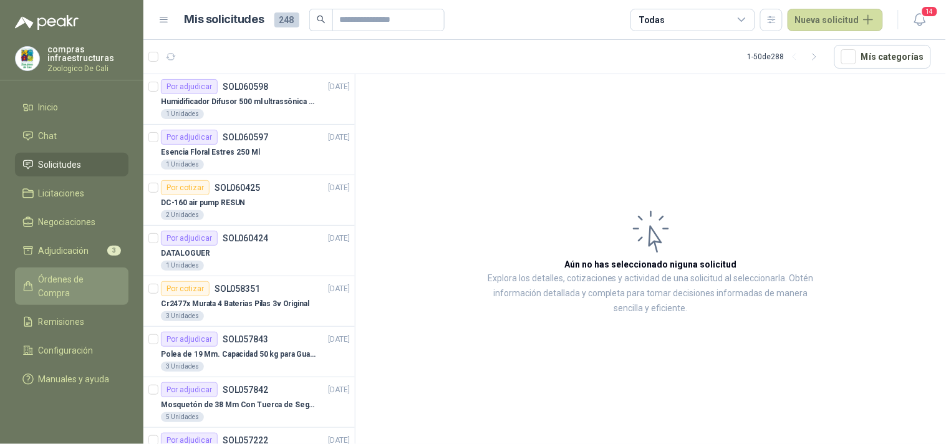 This screenshot has height=444, width=946. What do you see at coordinates (72, 286) in the screenshot?
I see `a: Órdenes de Compra` at bounding box center [72, 286].